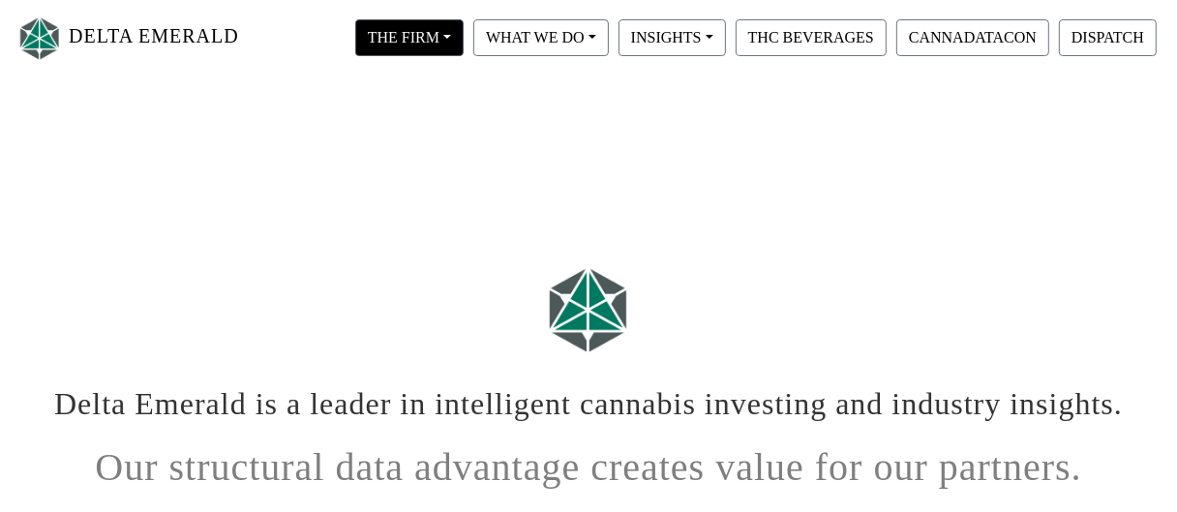 This screenshot has height=512, width=1177. Describe the element at coordinates (973, 38) in the screenshot. I see `button: CANNADATACON` at that location.